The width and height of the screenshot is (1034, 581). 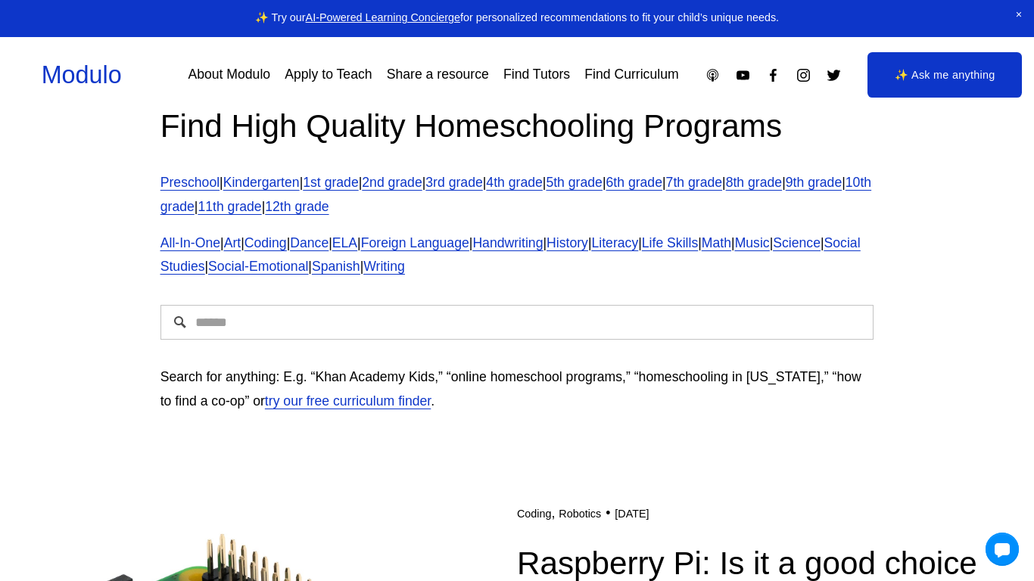 What do you see at coordinates (796, 243) in the screenshot?
I see `a: Science` at bounding box center [796, 243].